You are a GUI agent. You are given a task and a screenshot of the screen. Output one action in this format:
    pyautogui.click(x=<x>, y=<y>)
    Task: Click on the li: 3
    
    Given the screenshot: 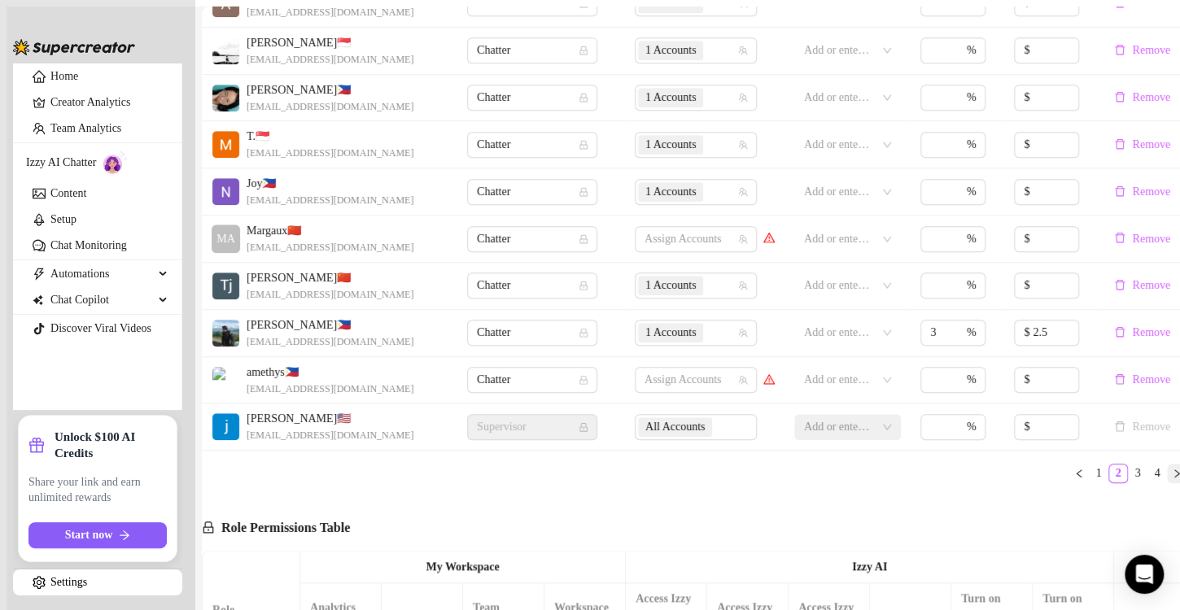 What is the action you would take?
    pyautogui.click(x=1137, y=473)
    